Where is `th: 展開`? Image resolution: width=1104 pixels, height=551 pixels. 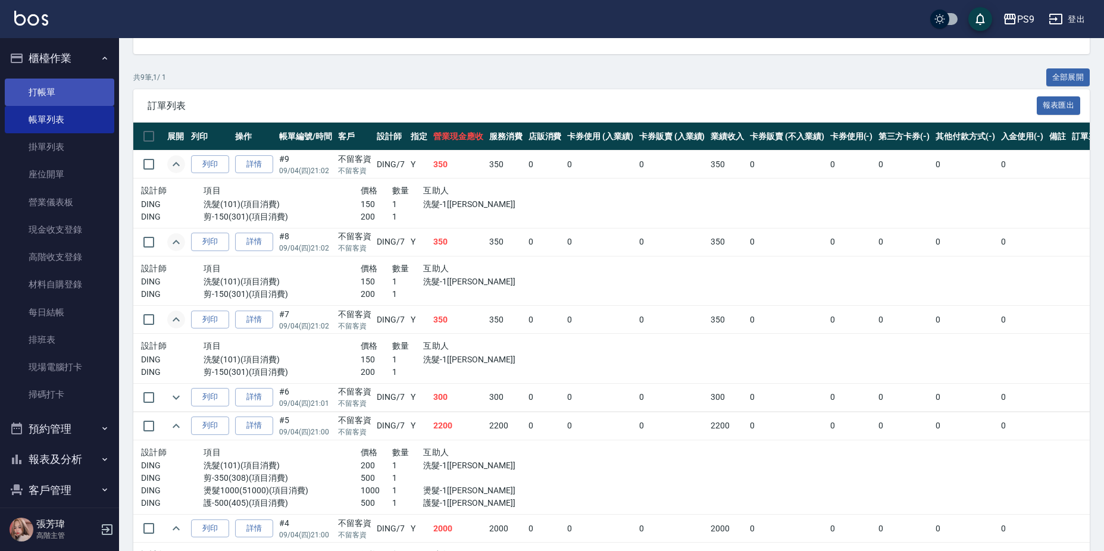 th: 展開 is located at coordinates (176, 136).